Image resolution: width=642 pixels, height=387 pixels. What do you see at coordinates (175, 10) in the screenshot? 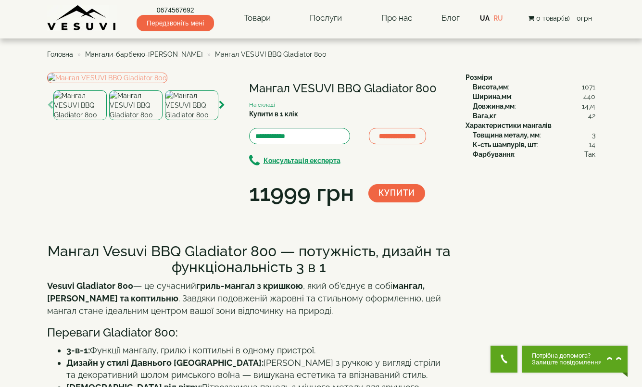
I see `a: 0674567692` at bounding box center [175, 10].